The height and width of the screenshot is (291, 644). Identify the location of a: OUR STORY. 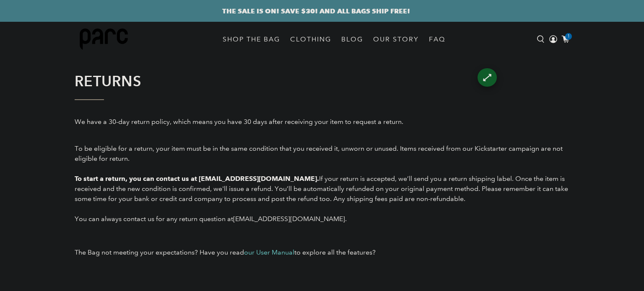
(396, 39).